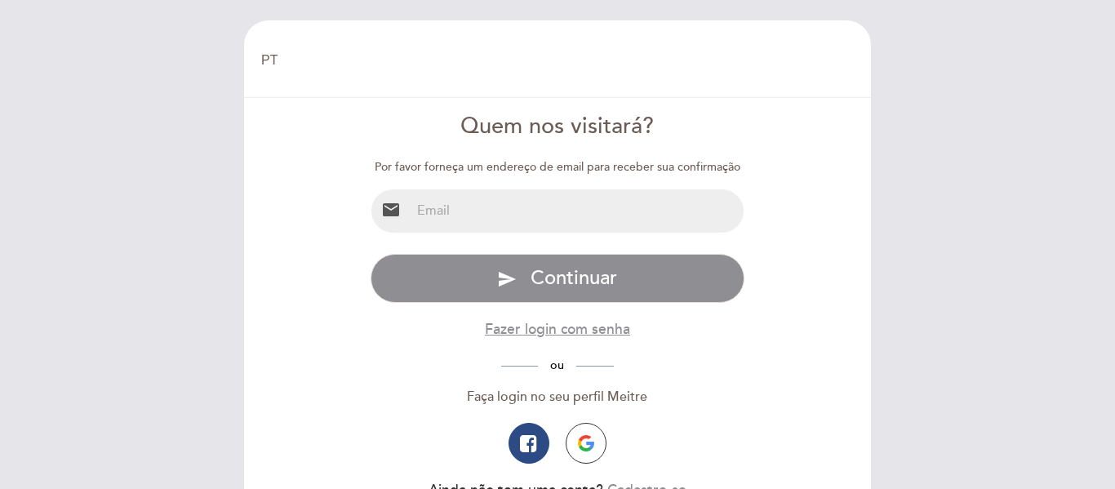 The image size is (1115, 489). I want to click on span: ou, so click(557, 365).